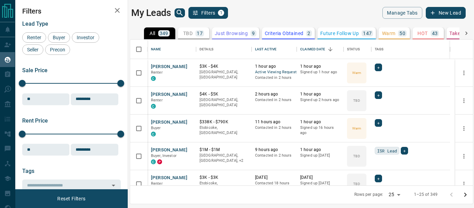  Describe the element at coordinates (71, 198) in the screenshot. I see `button: Reset Filters` at that location.